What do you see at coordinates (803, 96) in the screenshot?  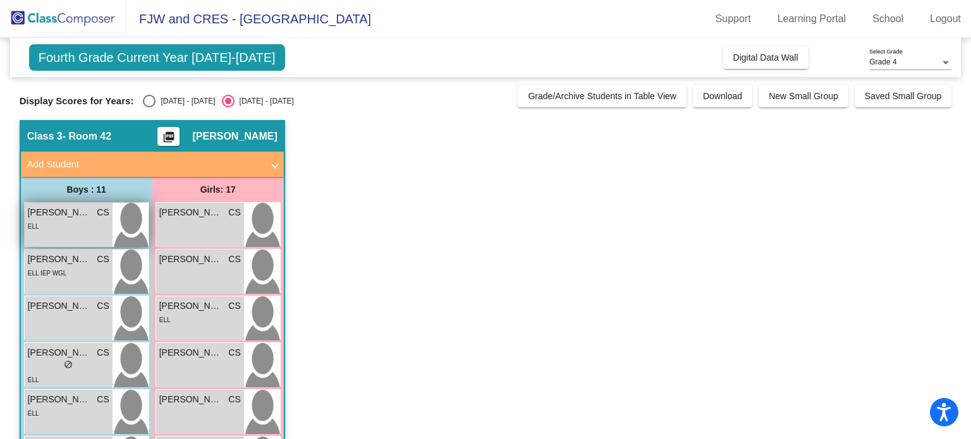 I see `span: New Small Group` at bounding box center [803, 96].